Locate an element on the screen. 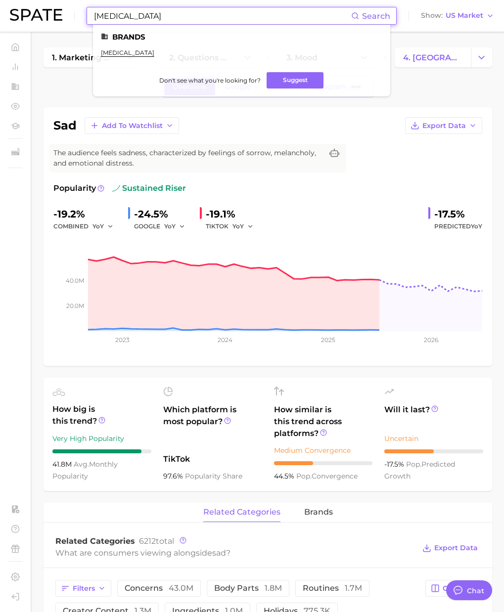  span: Predicted is located at coordinates (458, 227).